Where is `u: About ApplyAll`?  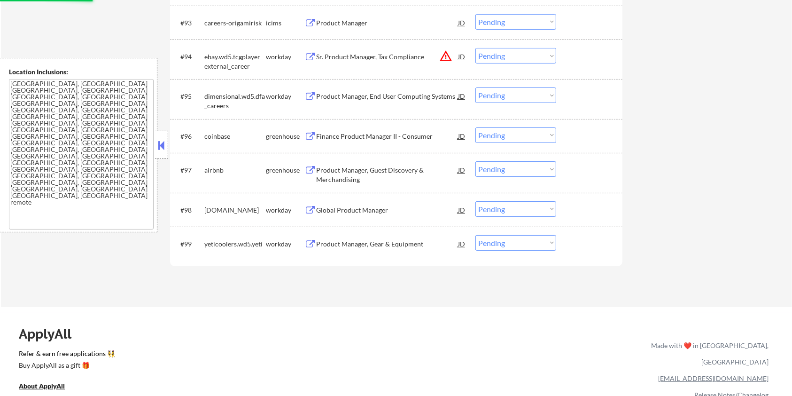
u: About ApplyAll is located at coordinates (42, 385).